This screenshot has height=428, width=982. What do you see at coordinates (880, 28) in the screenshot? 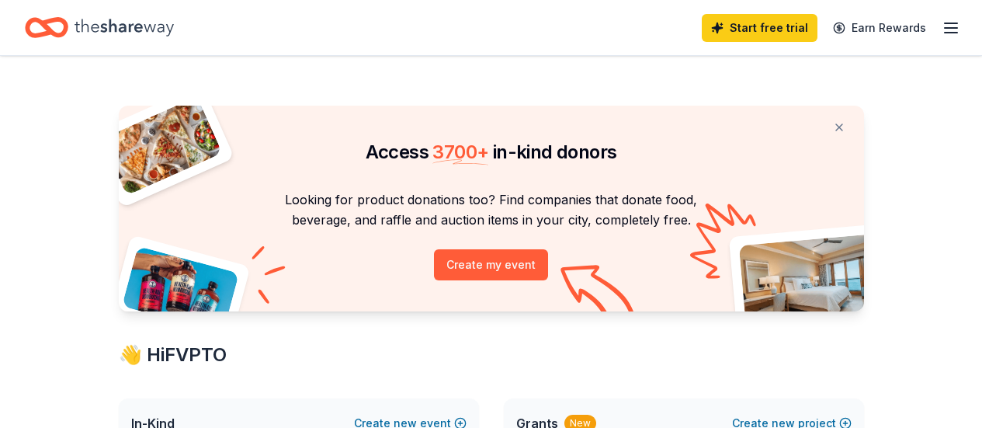
I see `a: Earn Rewards` at bounding box center [880, 28].